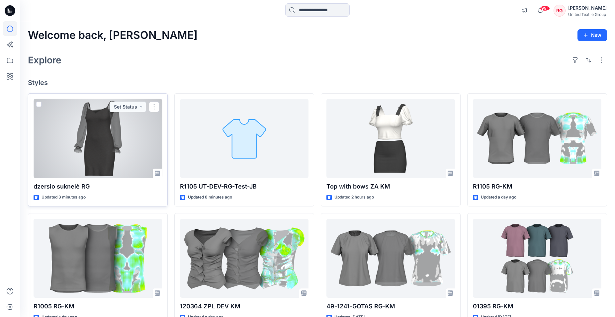 This screenshot has width=615, height=317. What do you see at coordinates (391, 259) in the screenshot?
I see `a: 49-1241-GOTAS RG-KM` at bounding box center [391, 259].